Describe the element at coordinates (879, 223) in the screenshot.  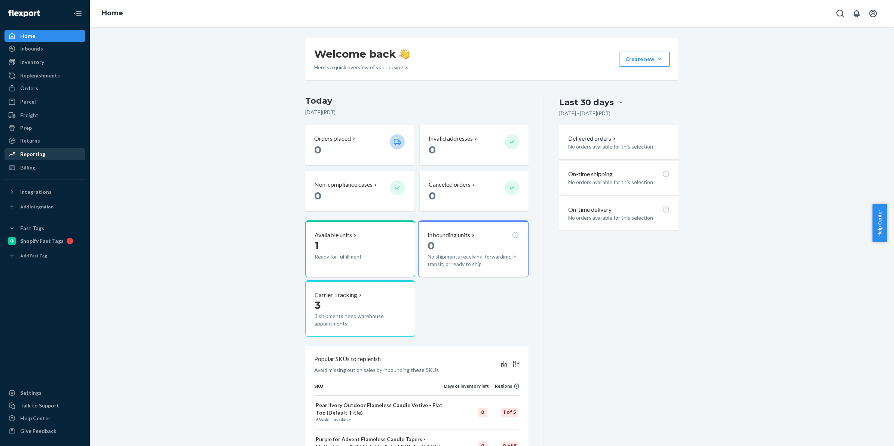
I see `button: Help Center` at that location.